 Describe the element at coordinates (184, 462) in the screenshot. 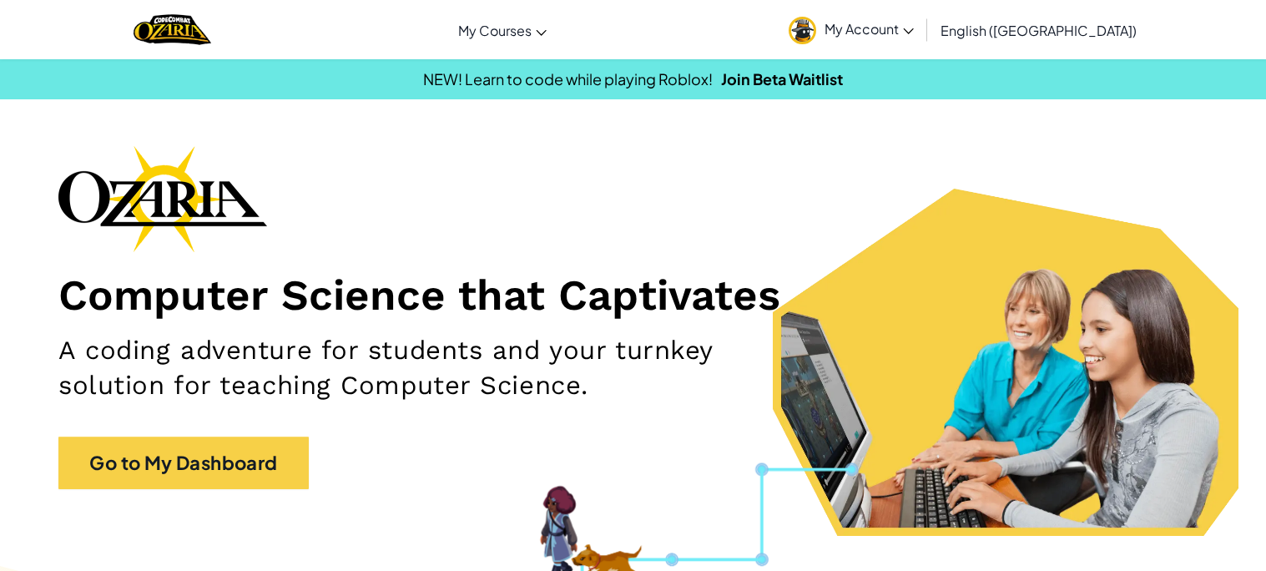

I see `a: Go to My Dashboard` at that location.